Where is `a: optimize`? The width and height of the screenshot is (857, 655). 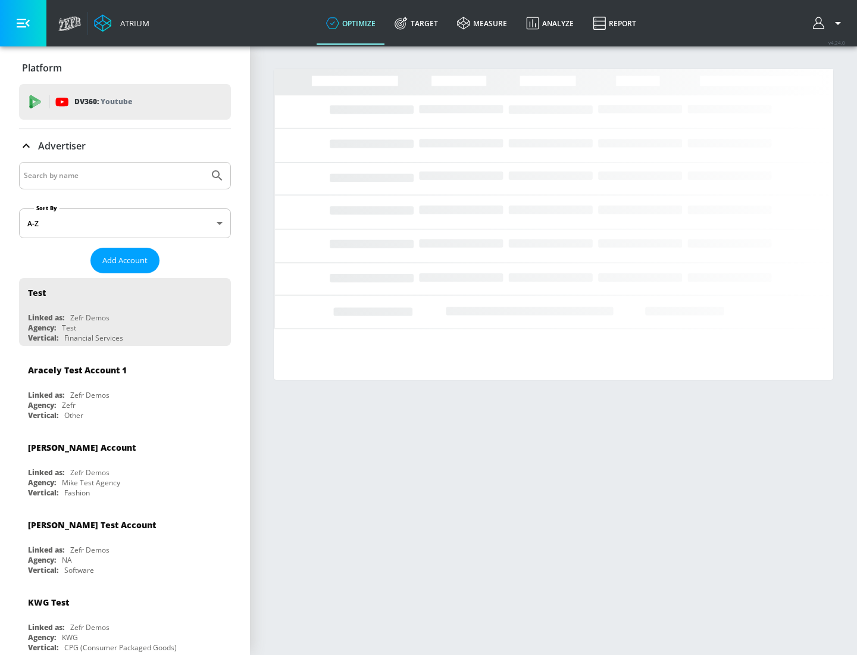 a: optimize is located at coordinates (351, 23).